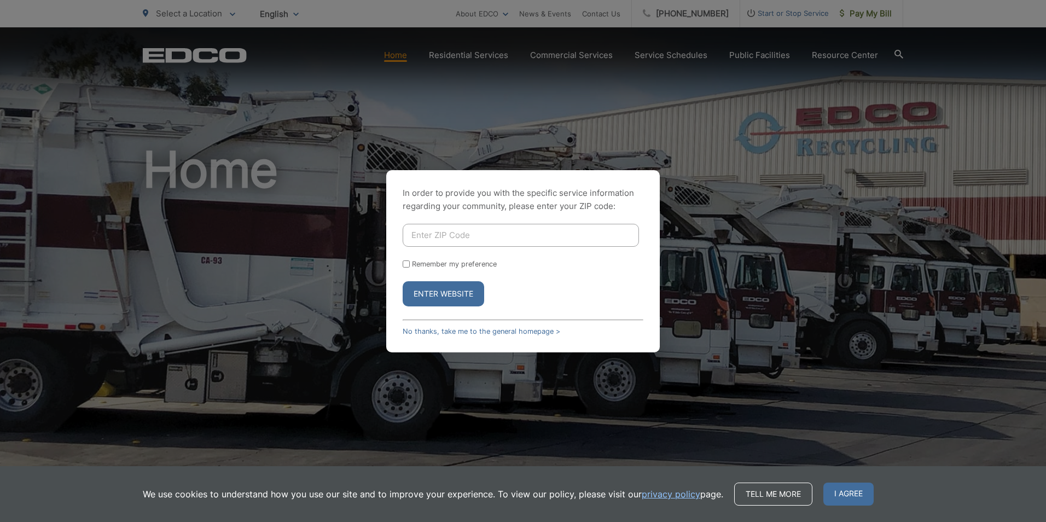 Image resolution: width=1046 pixels, height=522 pixels. What do you see at coordinates (521, 235) in the screenshot?
I see `input: Enter ZIP Code` at bounding box center [521, 235].